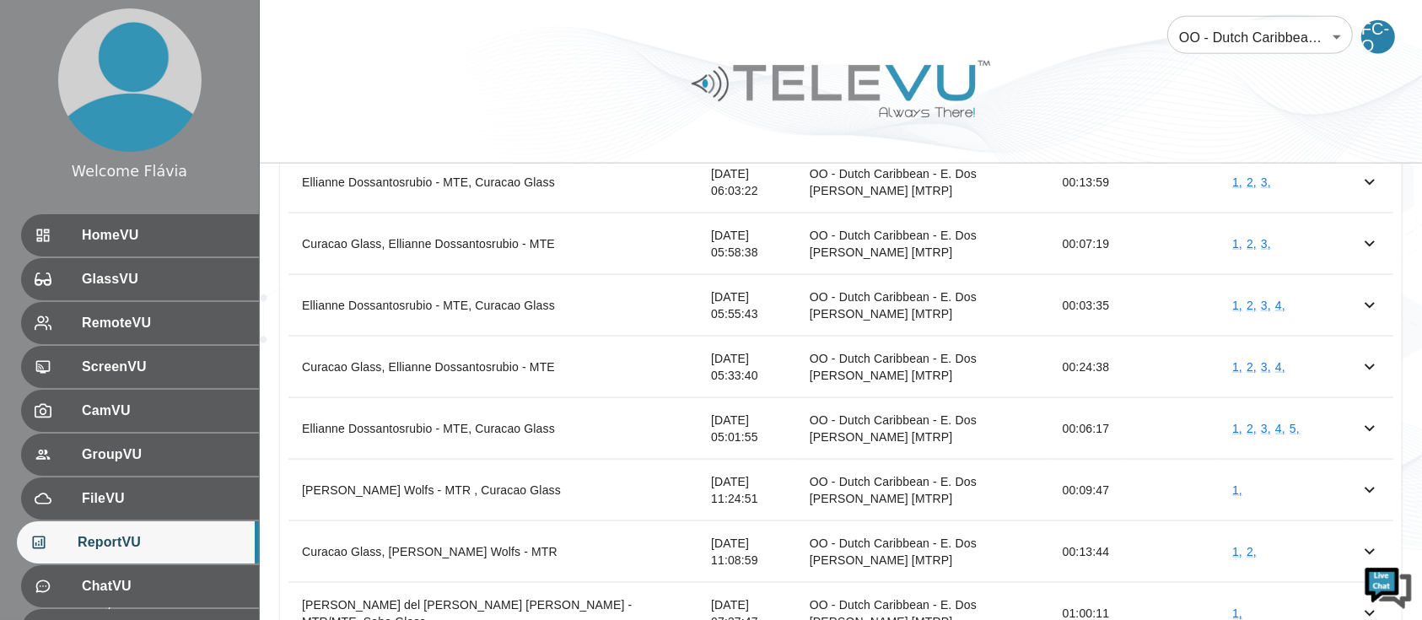  Describe the element at coordinates (1087, 428) in the screenshot. I see `td: 00:06:17` at that location.